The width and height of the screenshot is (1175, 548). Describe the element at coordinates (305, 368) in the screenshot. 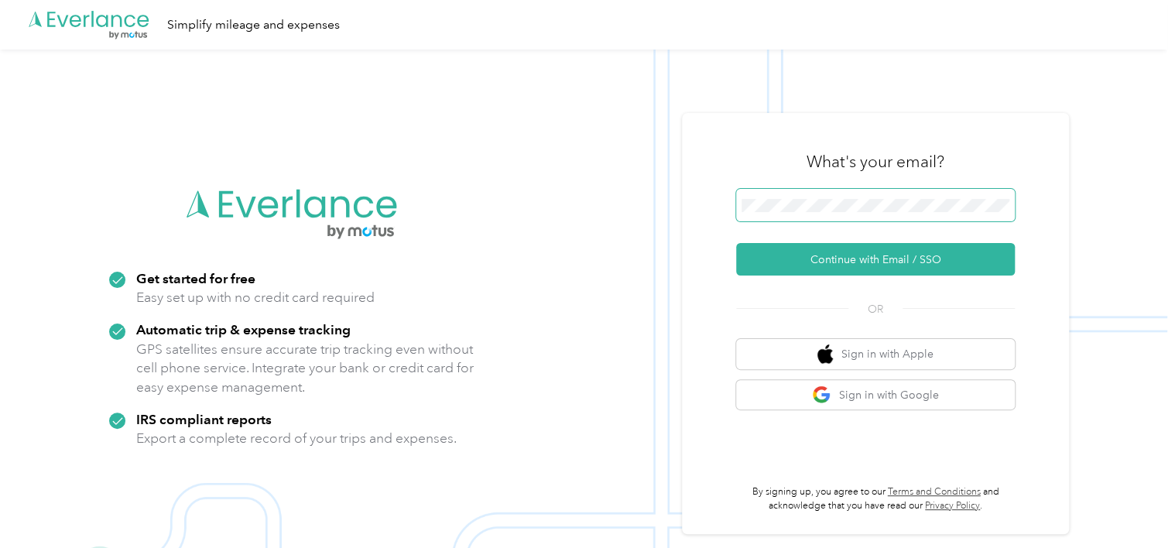

I see `p: GPS satellites ensure accurate trip tracking even without cell phone service. Integrate your bank...` at that location.